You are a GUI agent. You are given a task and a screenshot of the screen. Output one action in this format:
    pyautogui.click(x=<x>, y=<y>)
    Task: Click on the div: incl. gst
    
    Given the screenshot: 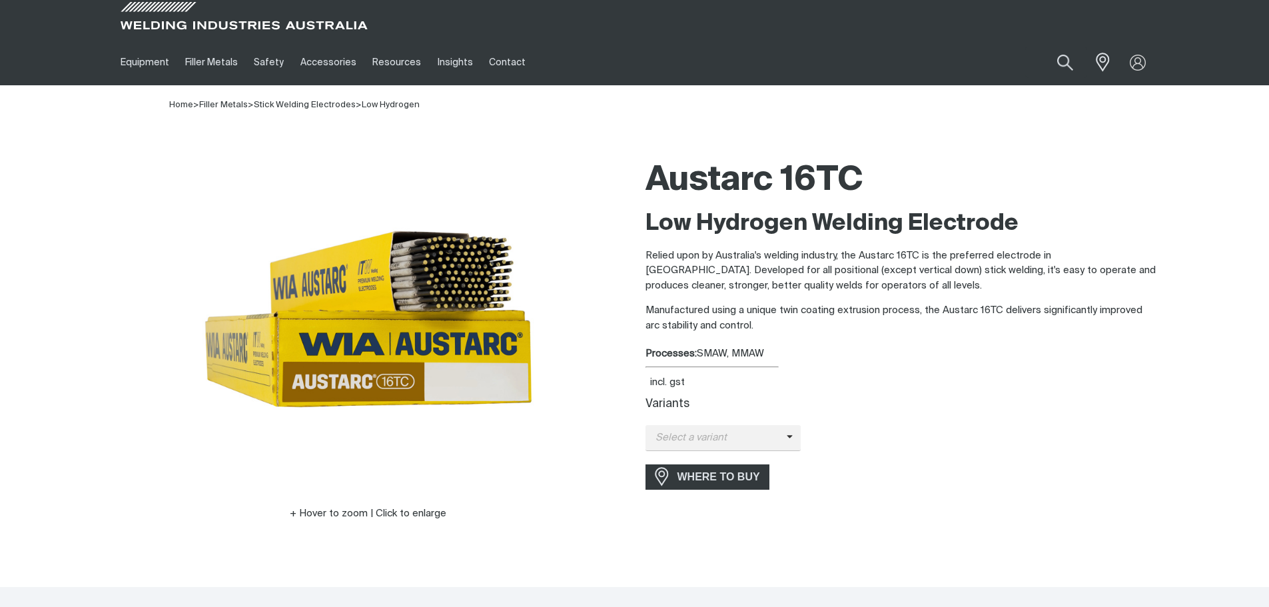 What is the action you would take?
    pyautogui.click(x=668, y=382)
    